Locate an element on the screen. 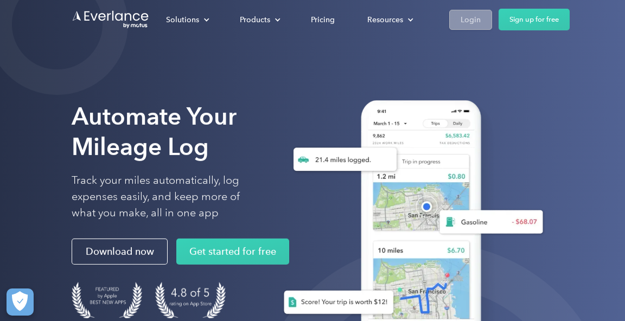 This screenshot has width=625, height=321. a: Get started for free is located at coordinates (233, 252).